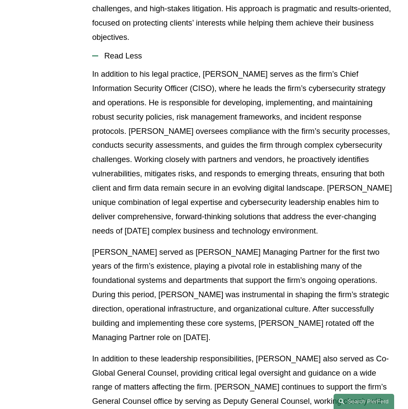  I want to click on button: Read Less, so click(244, 56).